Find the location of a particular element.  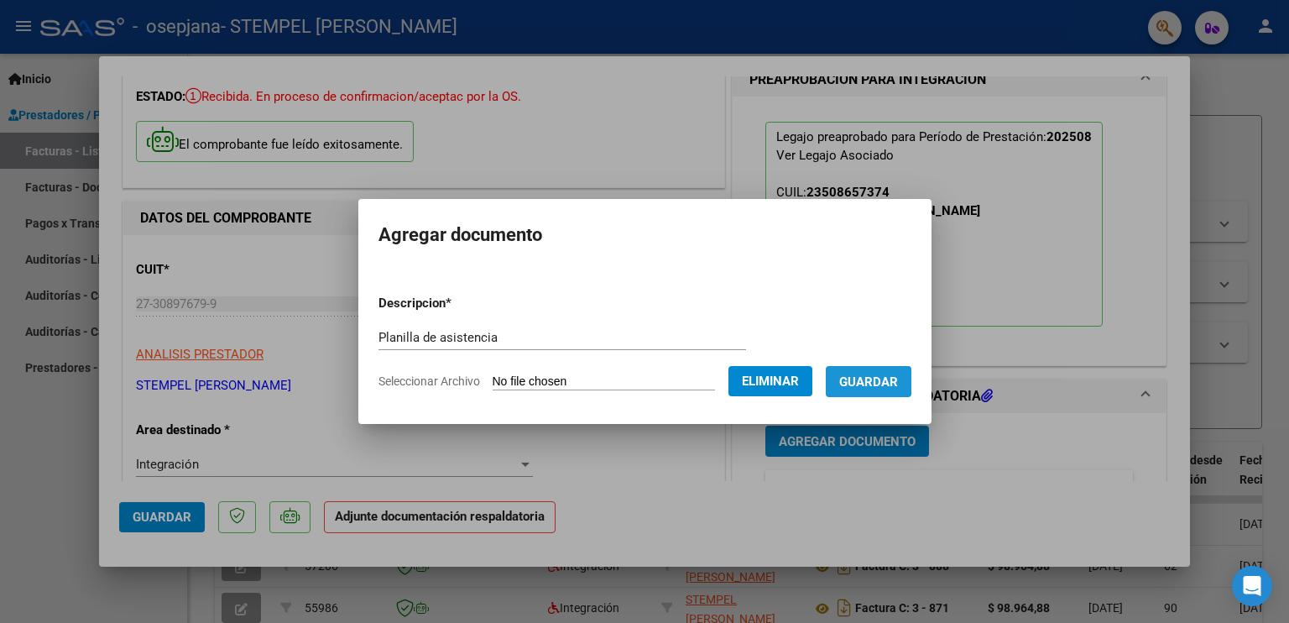

p: Descripcion is located at coordinates (458, 303).